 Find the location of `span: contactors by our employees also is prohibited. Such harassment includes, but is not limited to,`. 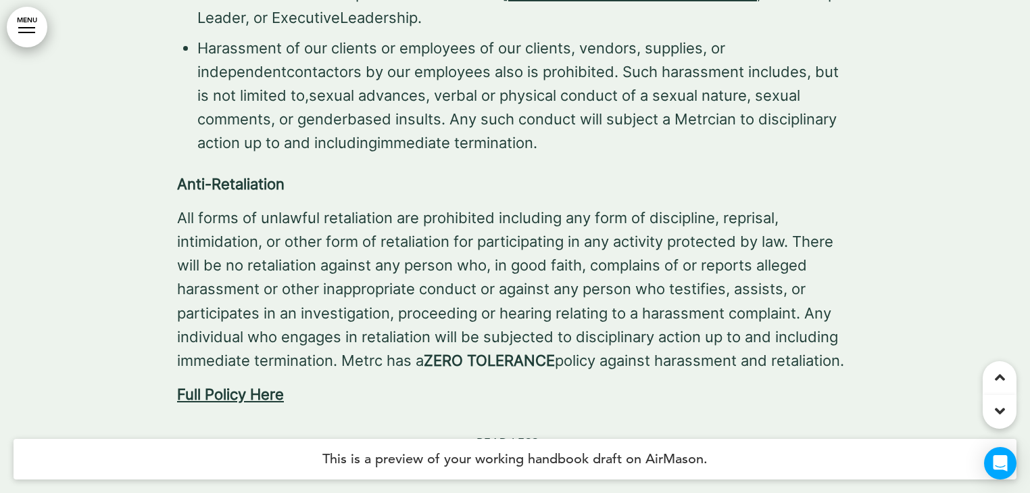

span: contactors by our employees also is prohibited. Such harassment includes, but is not limited to, is located at coordinates (518, 83).